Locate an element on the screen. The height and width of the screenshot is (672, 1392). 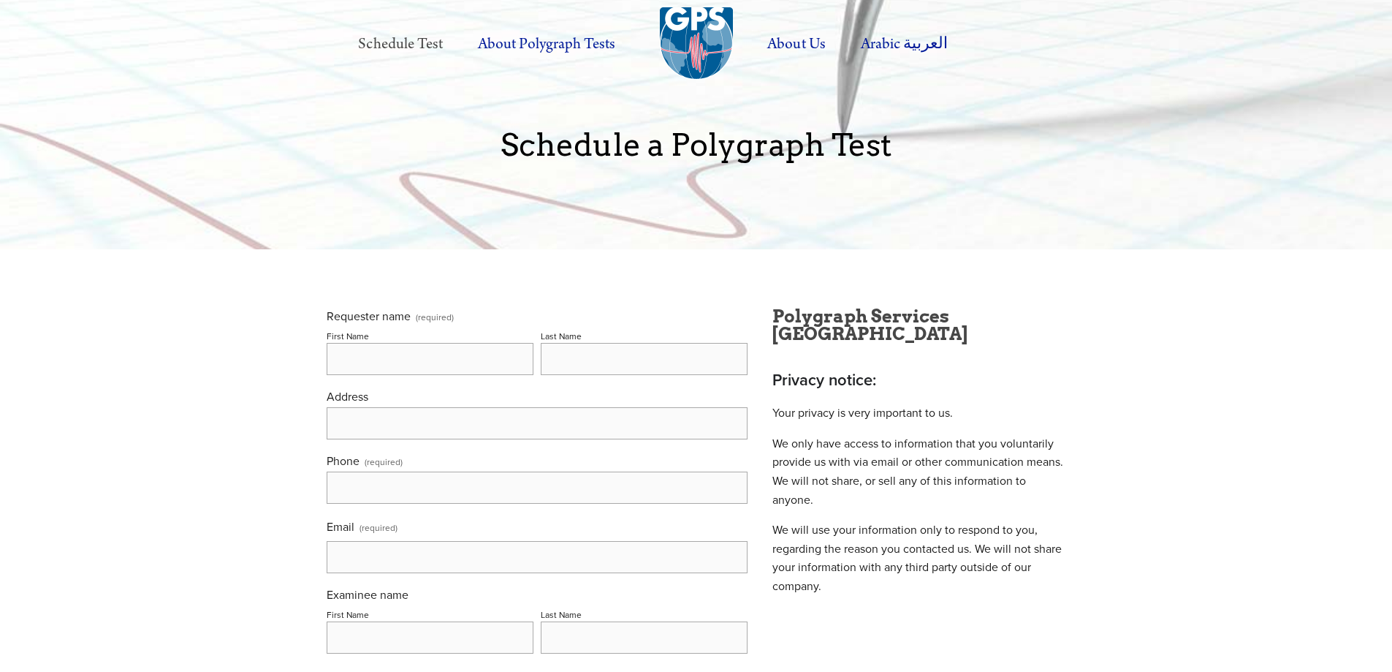
label: About Us is located at coordinates (796, 44).